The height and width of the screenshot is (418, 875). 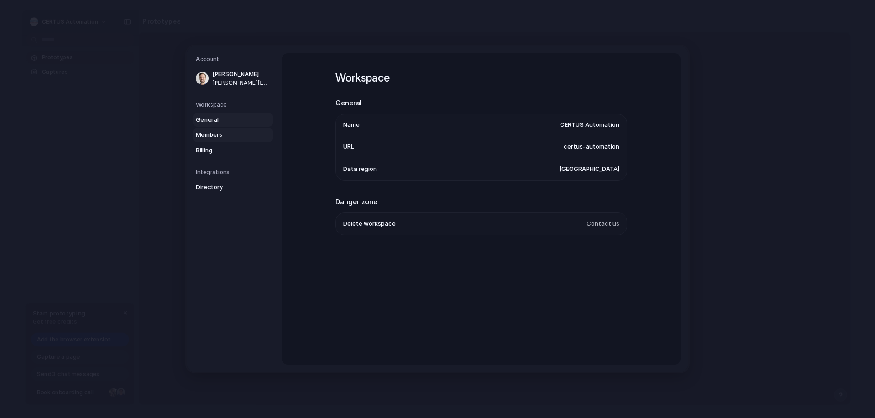 What do you see at coordinates (481, 103) in the screenshot?
I see `h2: General` at bounding box center [481, 103].